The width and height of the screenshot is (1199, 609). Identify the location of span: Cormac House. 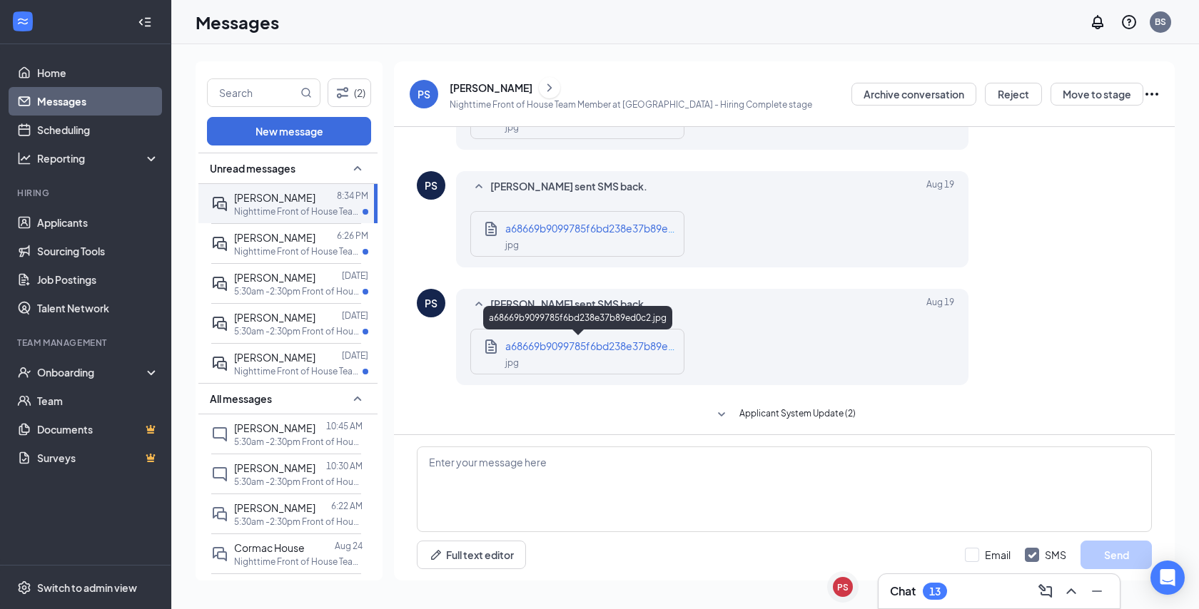
(269, 548).